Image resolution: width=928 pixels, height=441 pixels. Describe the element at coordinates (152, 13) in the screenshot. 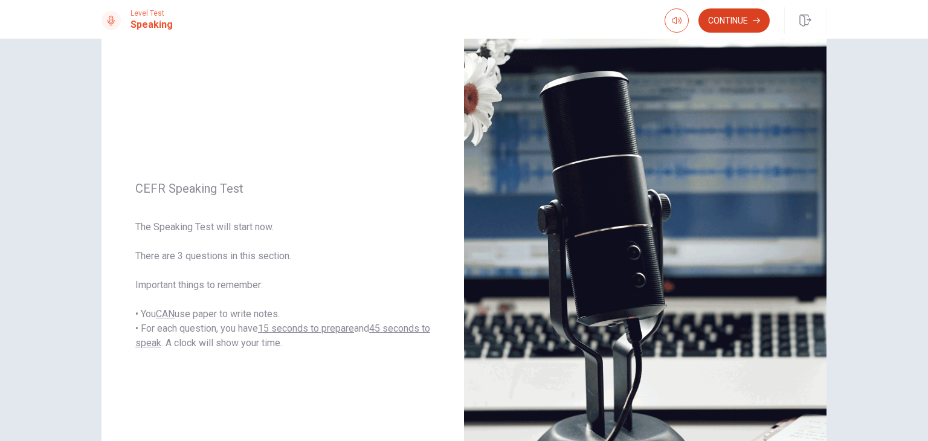

I see `span: Level Test` at that location.